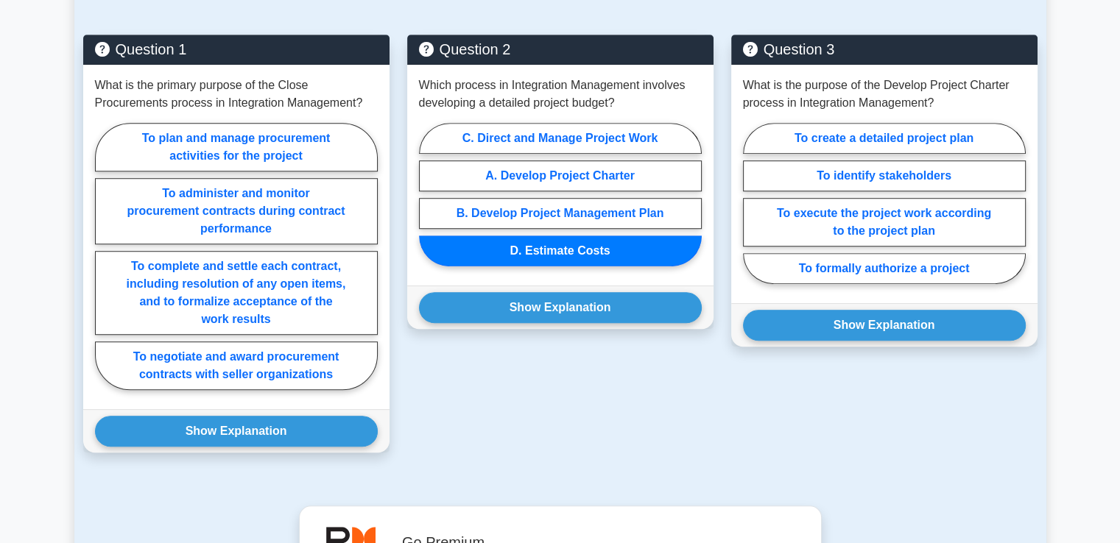 This screenshot has width=1120, height=543. What do you see at coordinates (236, 293) in the screenshot?
I see `label: To complete and settle each contract, including resolution of any open items, and to formalize ac...` at bounding box center [236, 293].